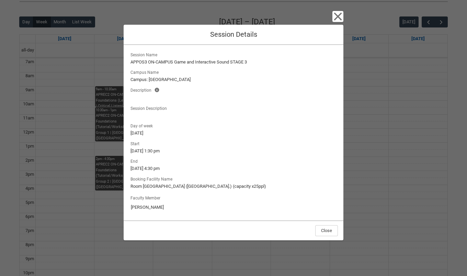 This screenshot has width=467, height=276. I want to click on label: Faculty Member, so click(147, 198).